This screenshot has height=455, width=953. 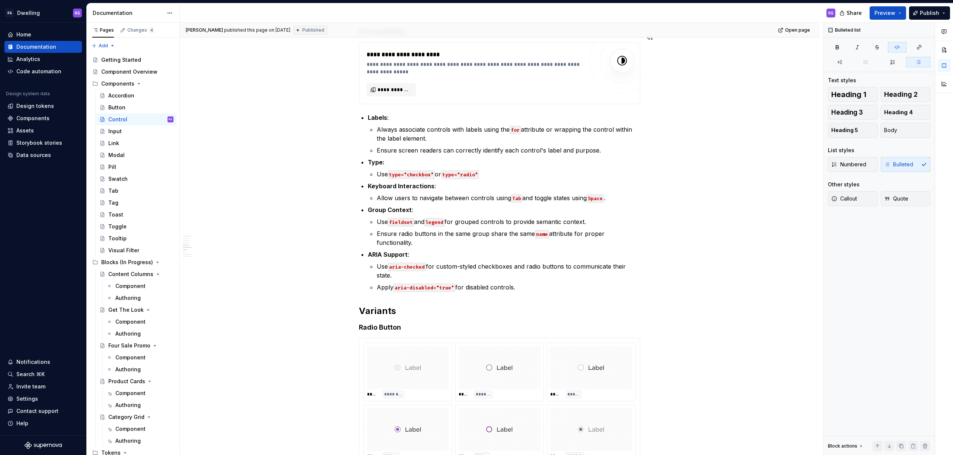 What do you see at coordinates (129, 346) in the screenshot?
I see `div: Four Sale Promo` at bounding box center [129, 346].